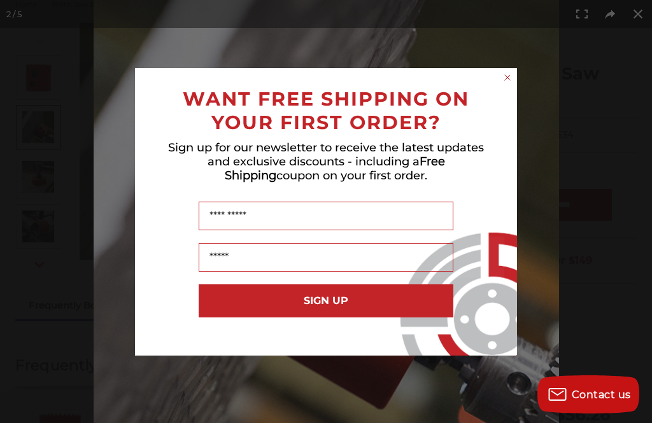 The image size is (652, 423). I want to click on button: Close dialog, so click(507, 78).